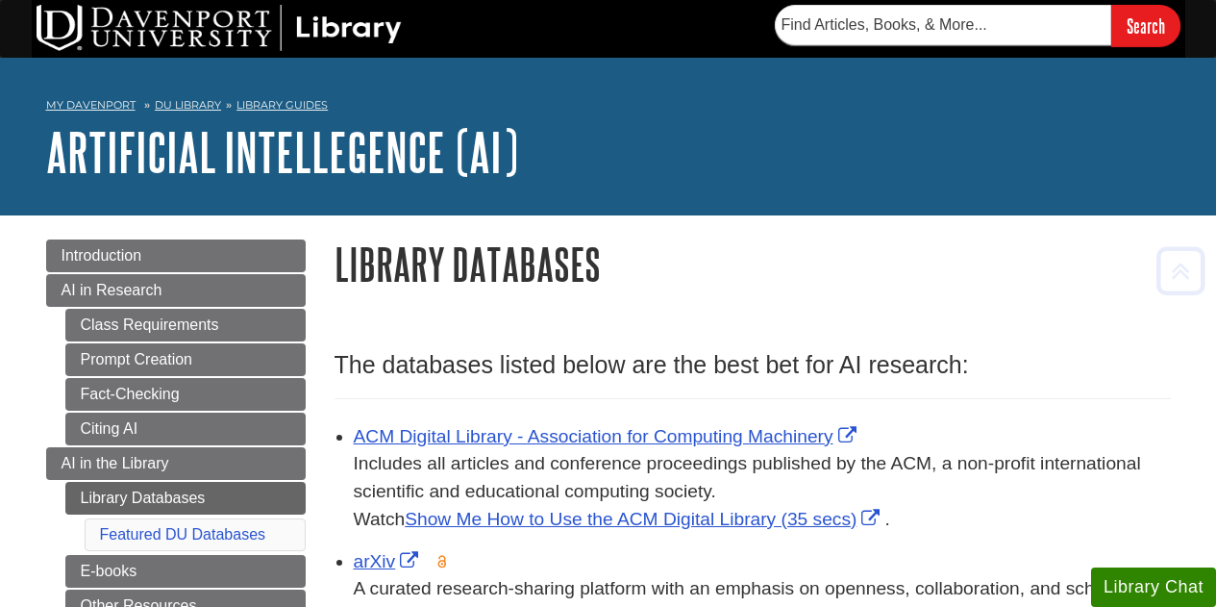 The height and width of the screenshot is (607, 1216). I want to click on a: AI in the Library, so click(176, 463).